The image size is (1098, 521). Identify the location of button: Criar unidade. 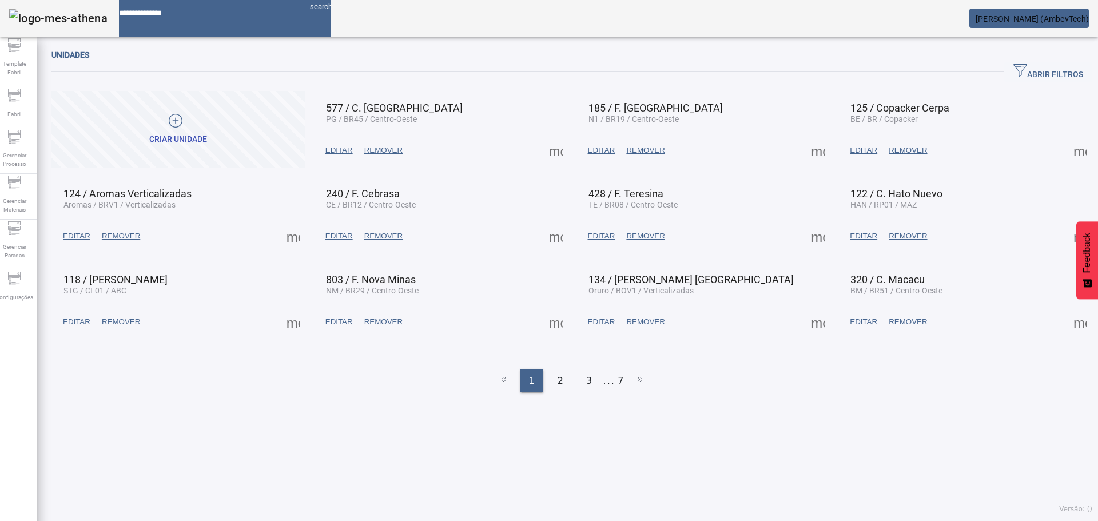
(178, 129).